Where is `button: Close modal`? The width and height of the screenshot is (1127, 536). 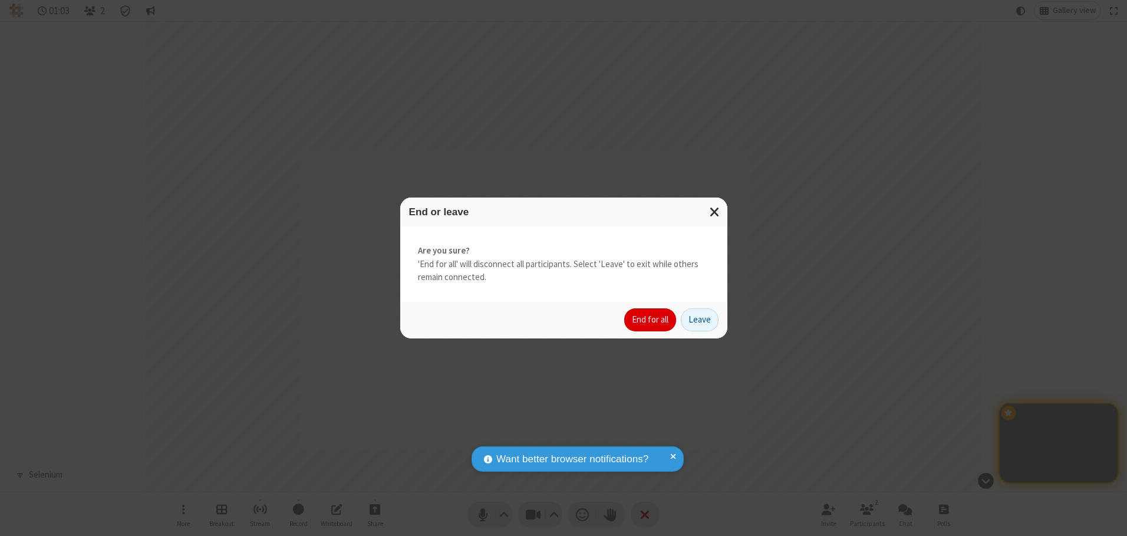
button: Close modal is located at coordinates (715, 212).